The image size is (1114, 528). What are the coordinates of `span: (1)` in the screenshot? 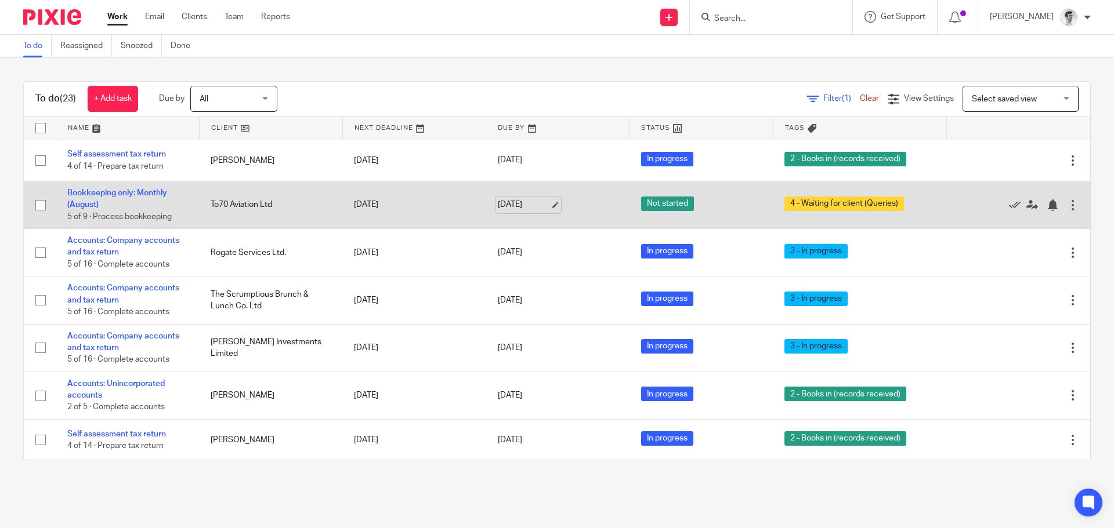 It's located at (846, 99).